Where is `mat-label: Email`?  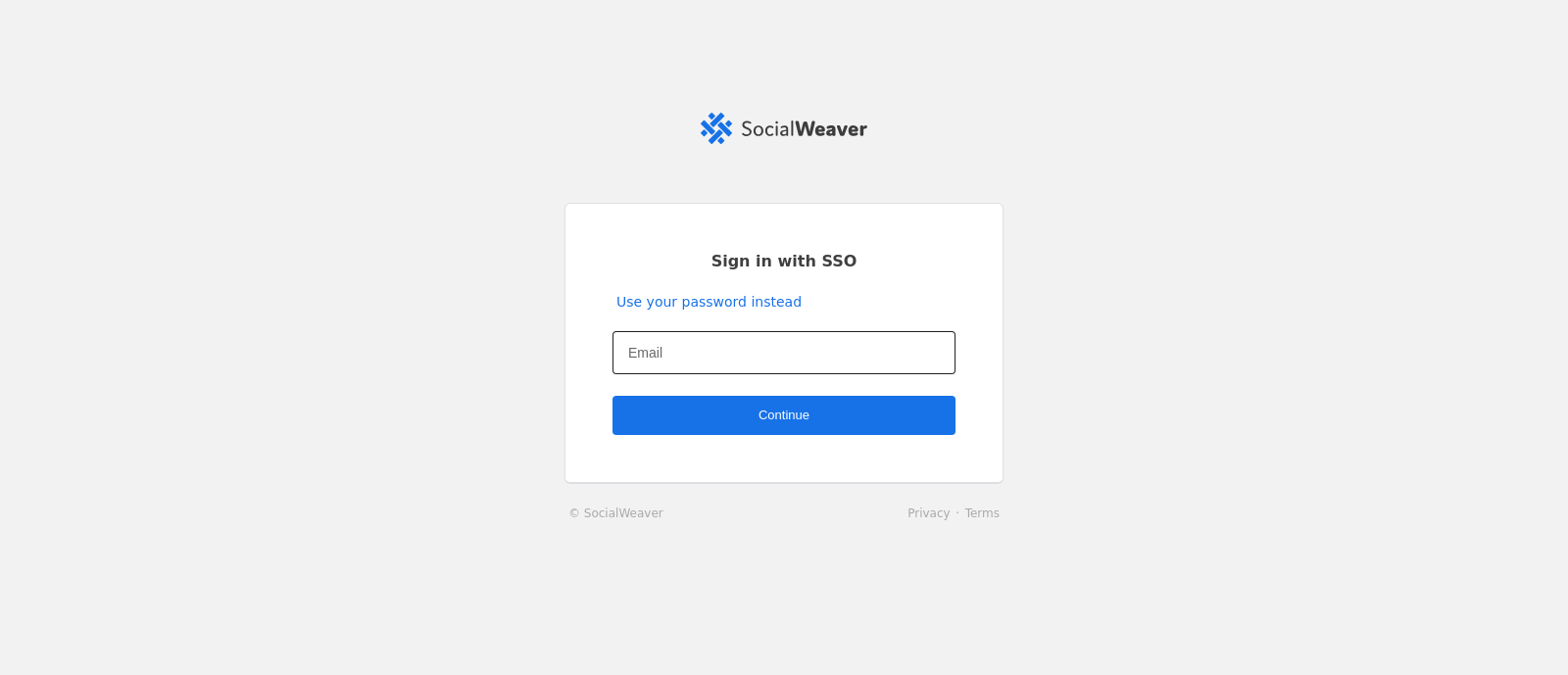 mat-label: Email is located at coordinates (645, 353).